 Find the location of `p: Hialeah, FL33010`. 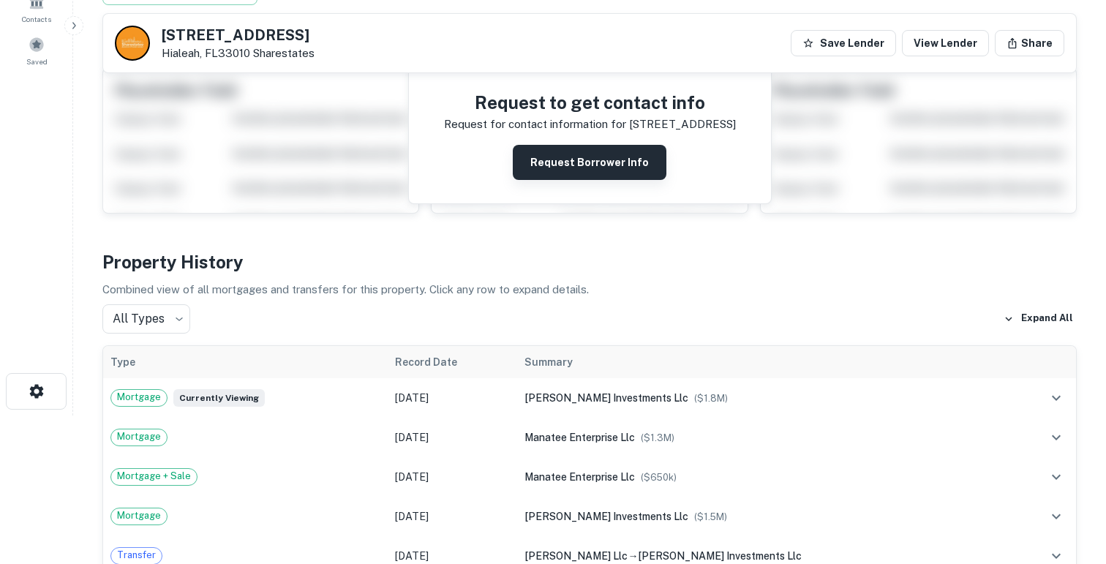

p: Hialeah, FL33010 is located at coordinates (238, 53).